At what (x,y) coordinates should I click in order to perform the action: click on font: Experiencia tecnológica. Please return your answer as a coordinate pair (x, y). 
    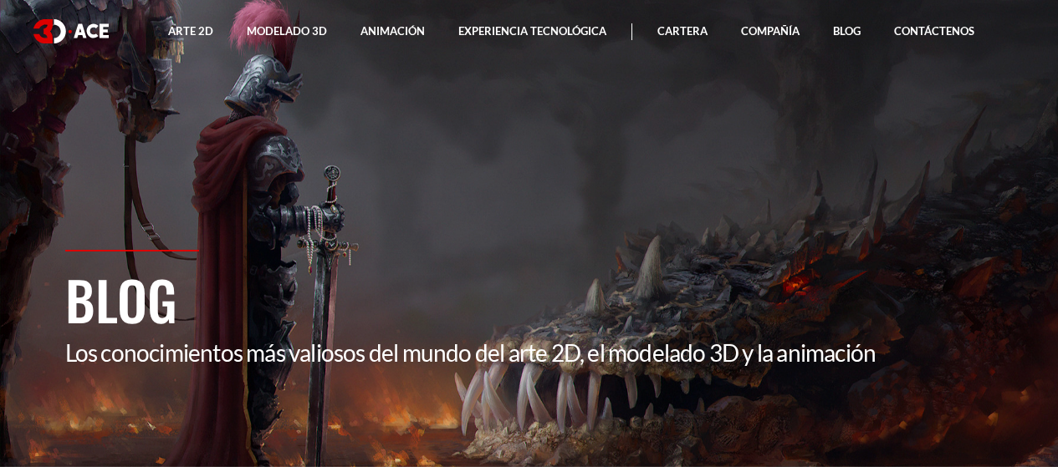
    Looking at the image, I should click on (532, 31).